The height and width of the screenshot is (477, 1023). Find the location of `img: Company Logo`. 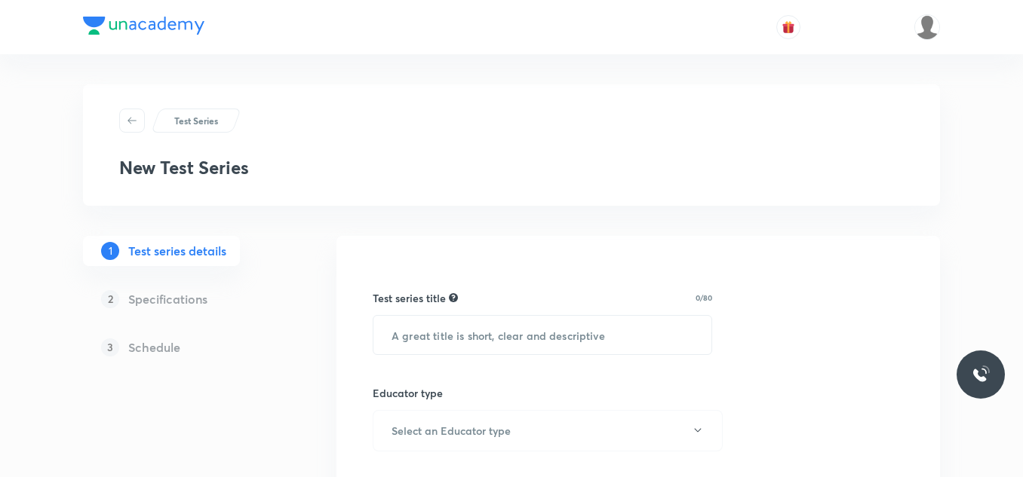

img: Company Logo is located at coordinates (143, 26).